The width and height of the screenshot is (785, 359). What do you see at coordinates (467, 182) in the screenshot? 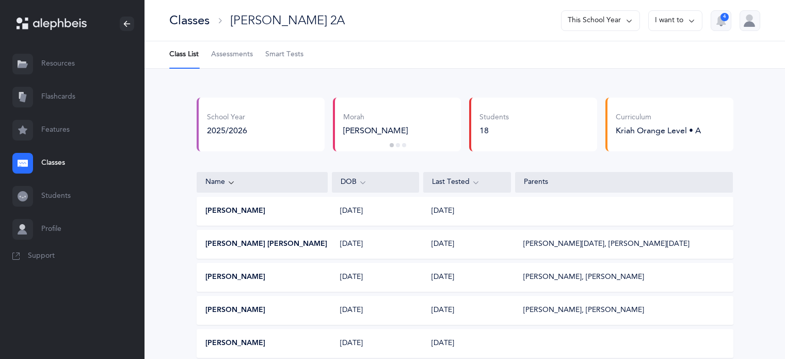
I see `div: Last Tested` at bounding box center [467, 182].